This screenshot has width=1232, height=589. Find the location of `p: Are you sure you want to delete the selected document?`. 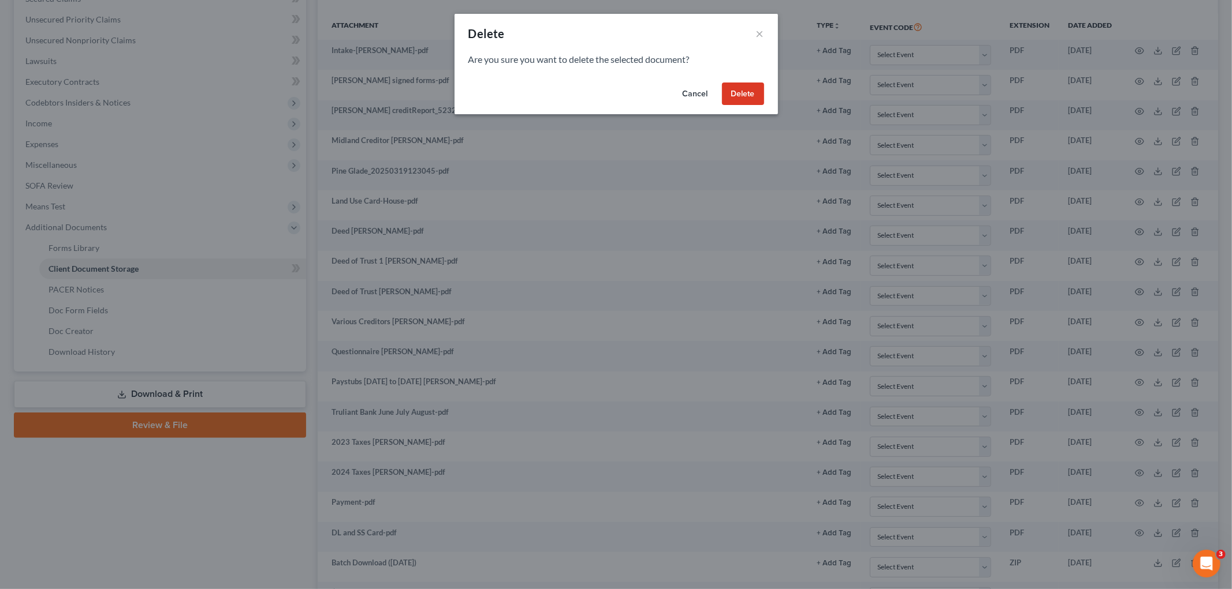

p: Are you sure you want to delete the selected document? is located at coordinates (616, 59).